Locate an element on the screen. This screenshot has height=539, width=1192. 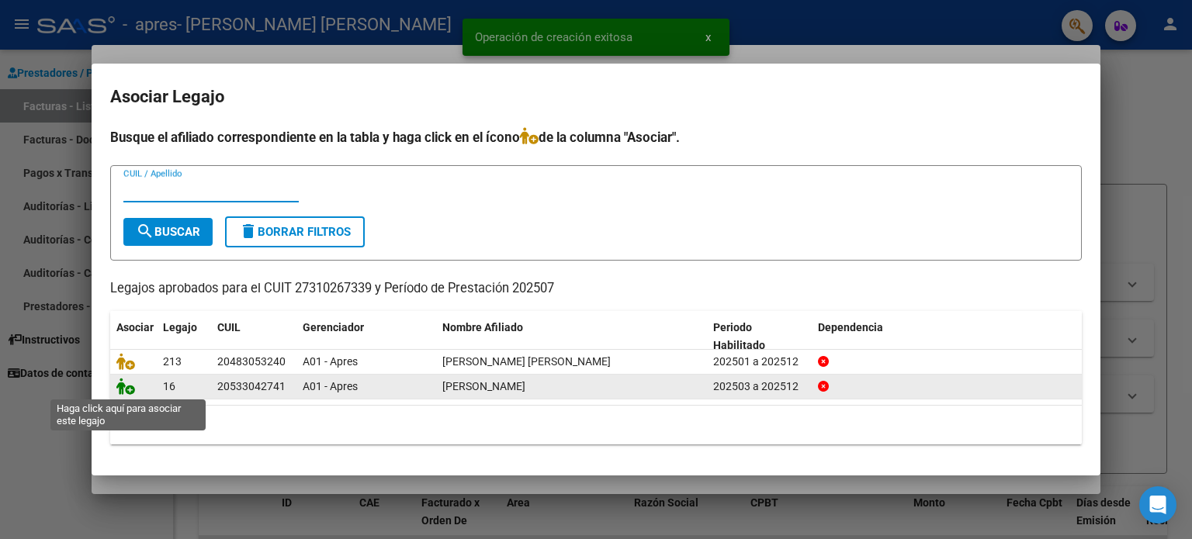
div: 20483053240 is located at coordinates (251, 362).